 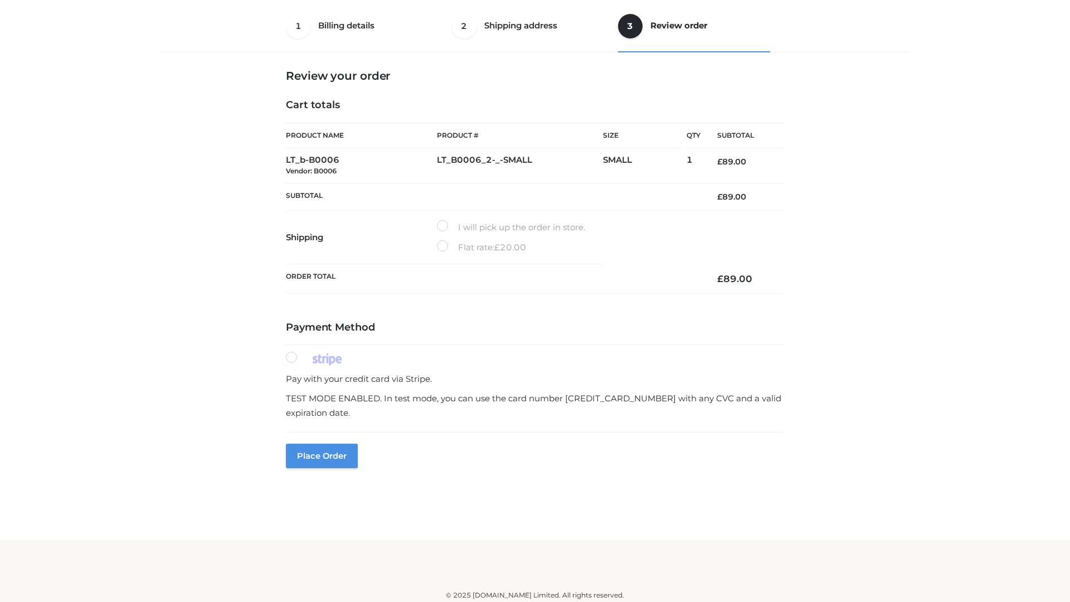 What do you see at coordinates (694, 166) in the screenshot?
I see `td: 1` at bounding box center [694, 166].